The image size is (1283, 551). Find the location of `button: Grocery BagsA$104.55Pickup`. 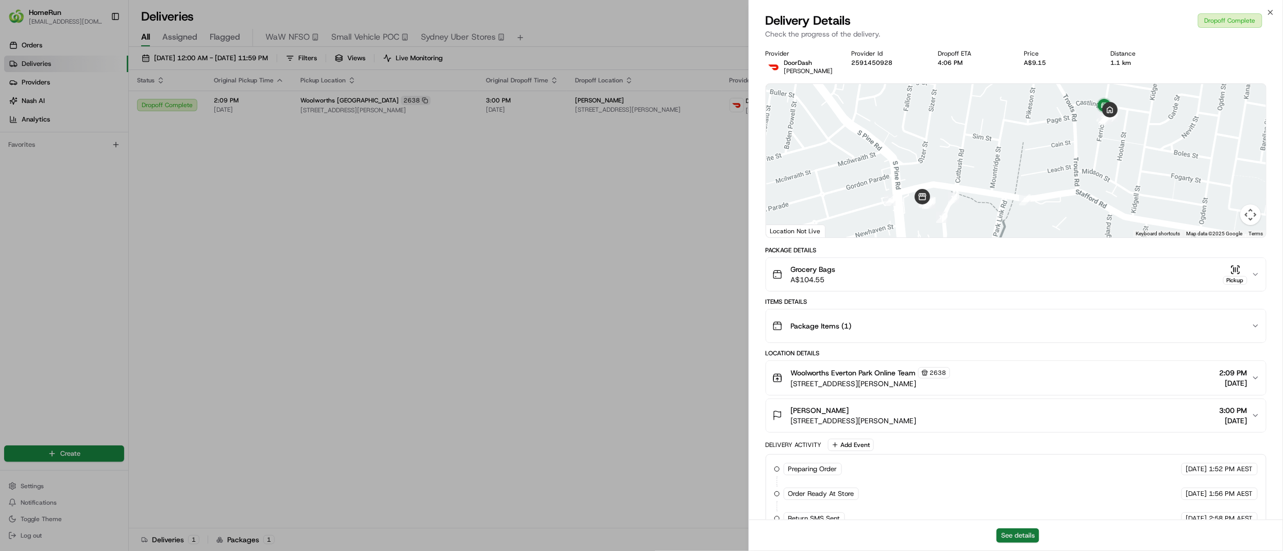

button: Grocery BagsA$104.55Pickup is located at coordinates (1016, 275).